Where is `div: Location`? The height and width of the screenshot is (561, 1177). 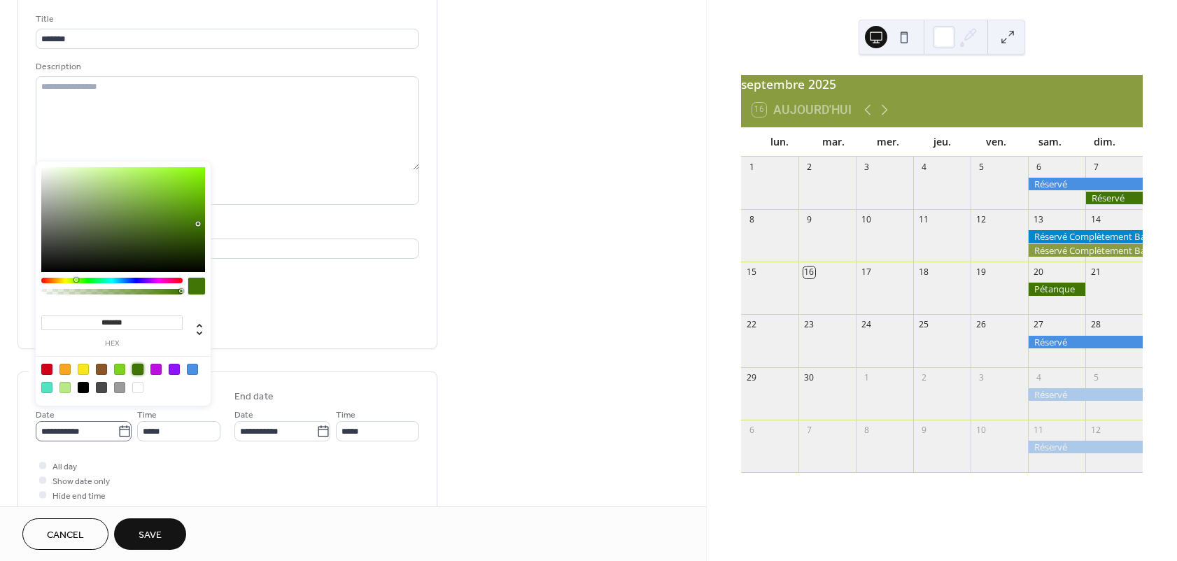
div: Location is located at coordinates (226, 229).